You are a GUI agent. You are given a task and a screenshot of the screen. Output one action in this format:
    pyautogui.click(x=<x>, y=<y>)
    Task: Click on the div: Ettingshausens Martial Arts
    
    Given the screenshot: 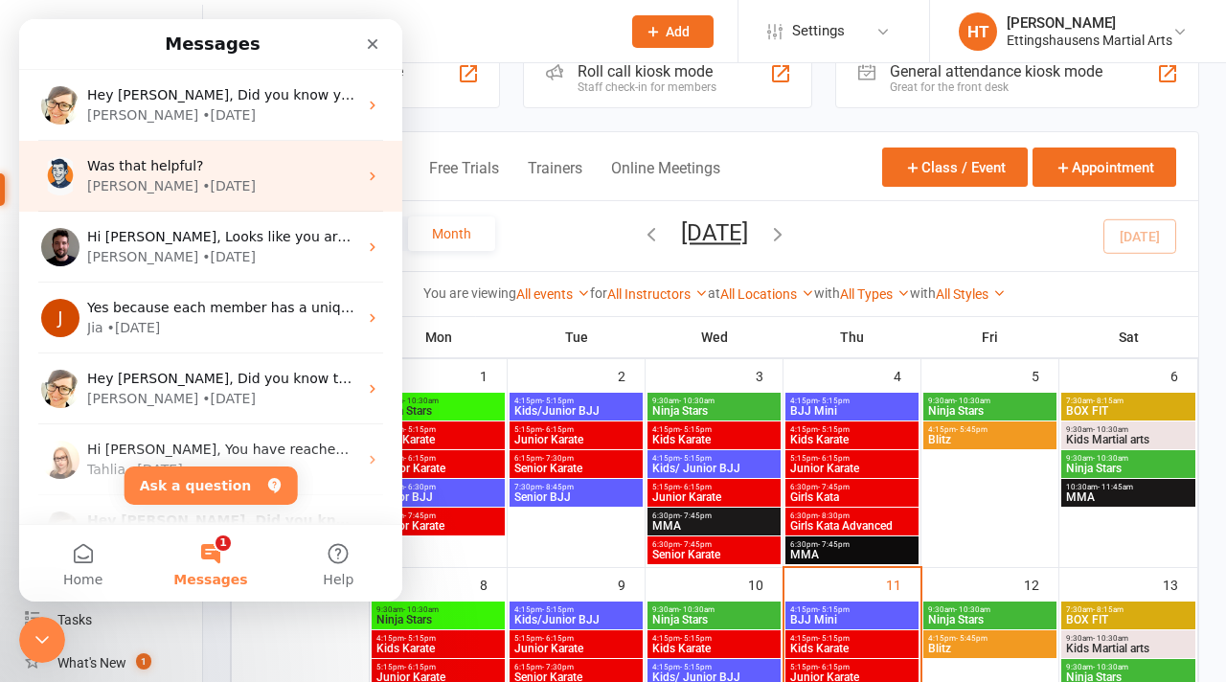 What is the action you would take?
    pyautogui.click(x=1089, y=40)
    